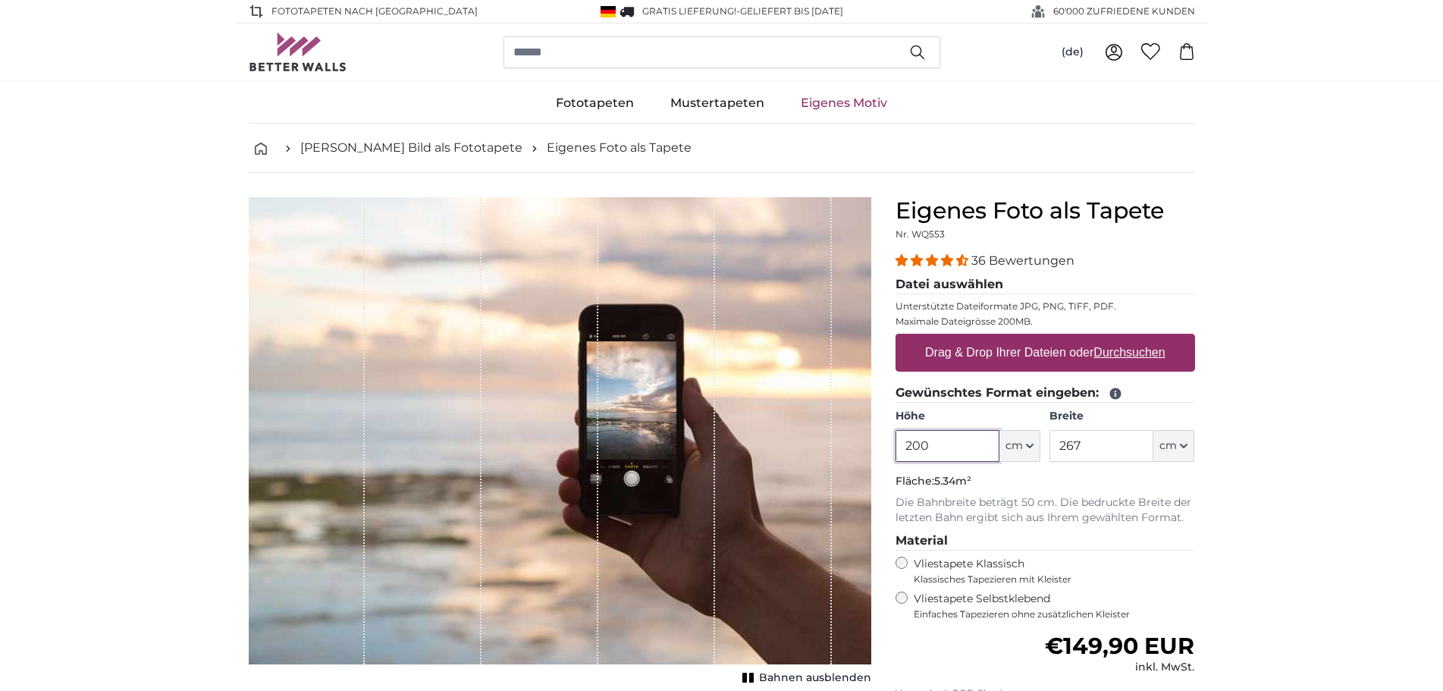 The height and width of the screenshot is (691, 1443). I want to click on img: Betterwalls, so click(298, 52).